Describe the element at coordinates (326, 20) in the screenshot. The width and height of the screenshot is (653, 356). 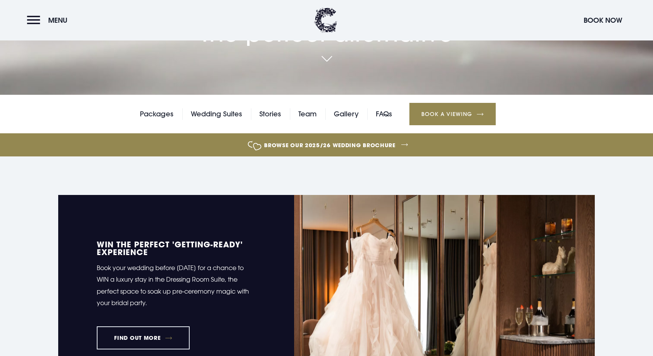
I see `img: Clandeboye Lodge` at that location.